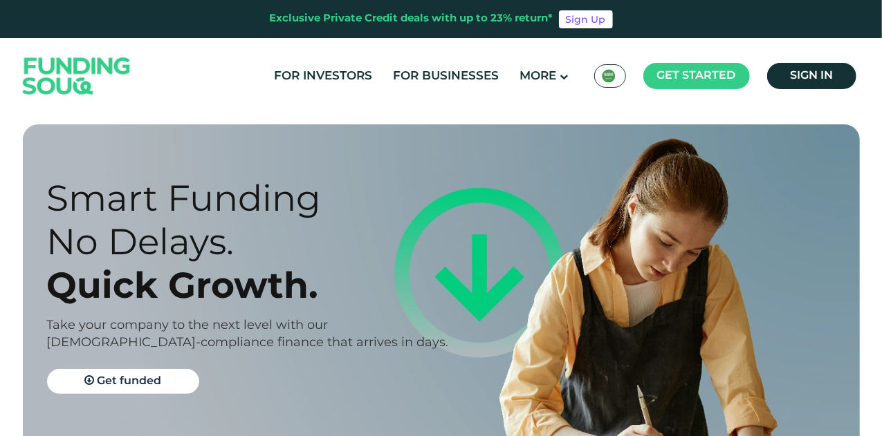  I want to click on img: Logo, so click(77, 76).